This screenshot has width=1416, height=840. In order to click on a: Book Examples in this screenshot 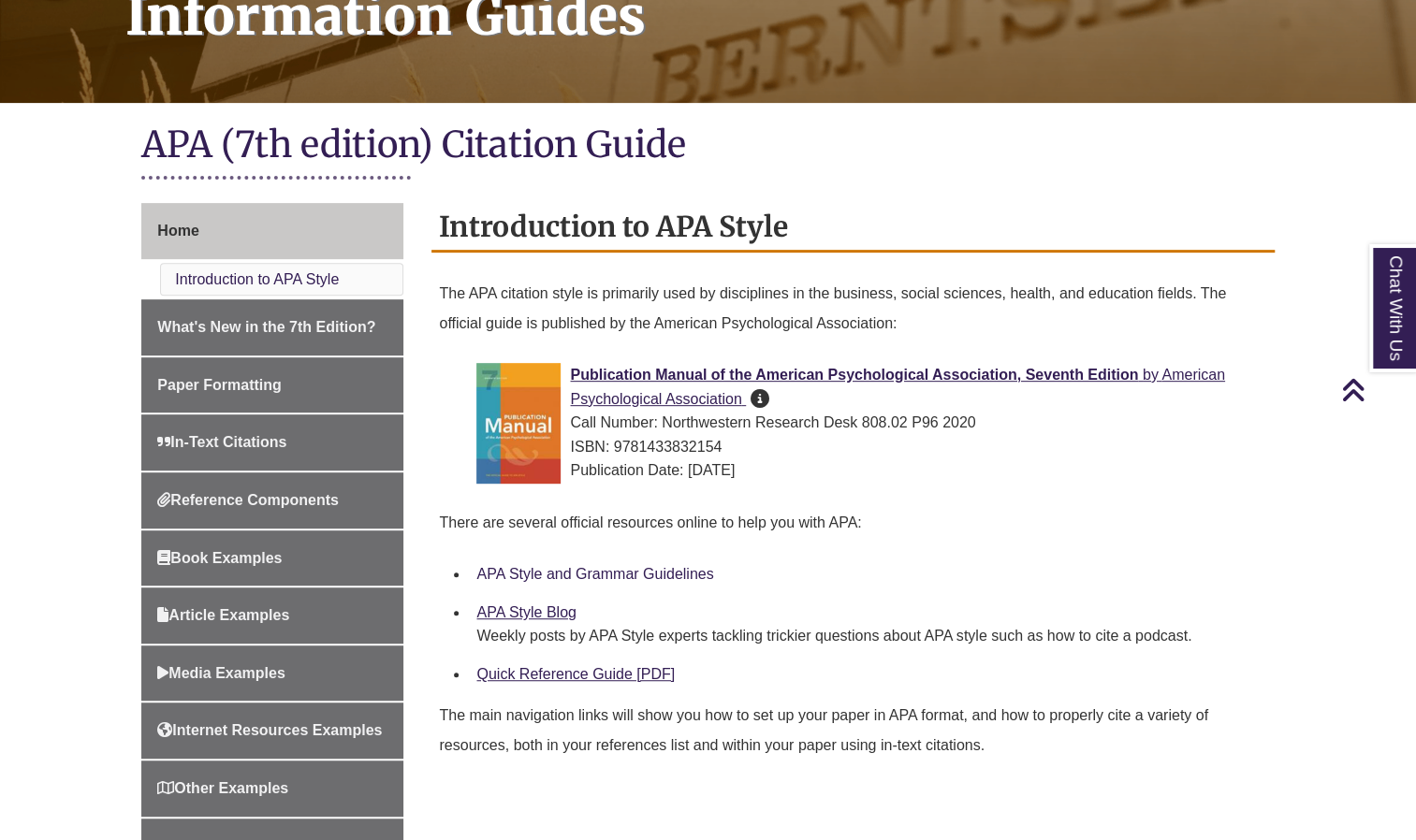, I will do `click(273, 559)`.